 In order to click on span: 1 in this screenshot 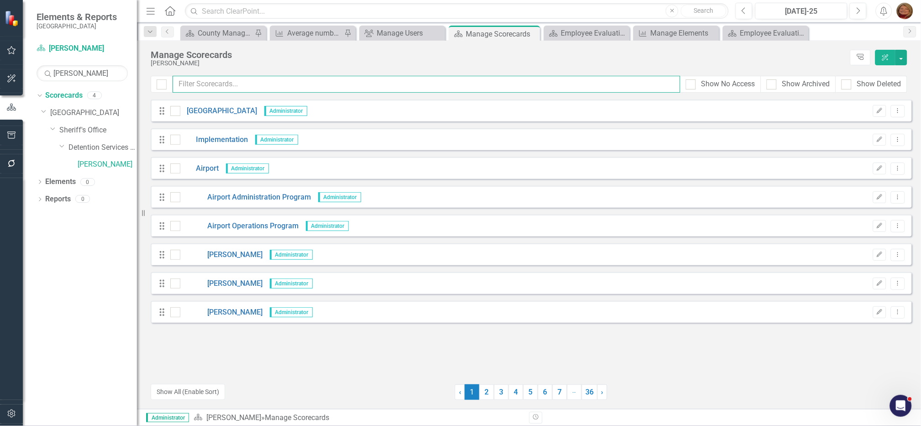, I will do `click(472, 392)`.